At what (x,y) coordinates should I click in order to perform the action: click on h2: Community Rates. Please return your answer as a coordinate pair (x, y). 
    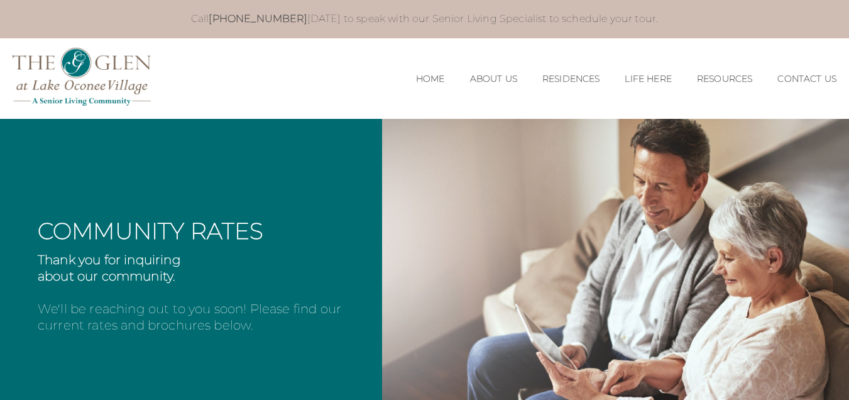
    Looking at the image, I should click on (204, 231).